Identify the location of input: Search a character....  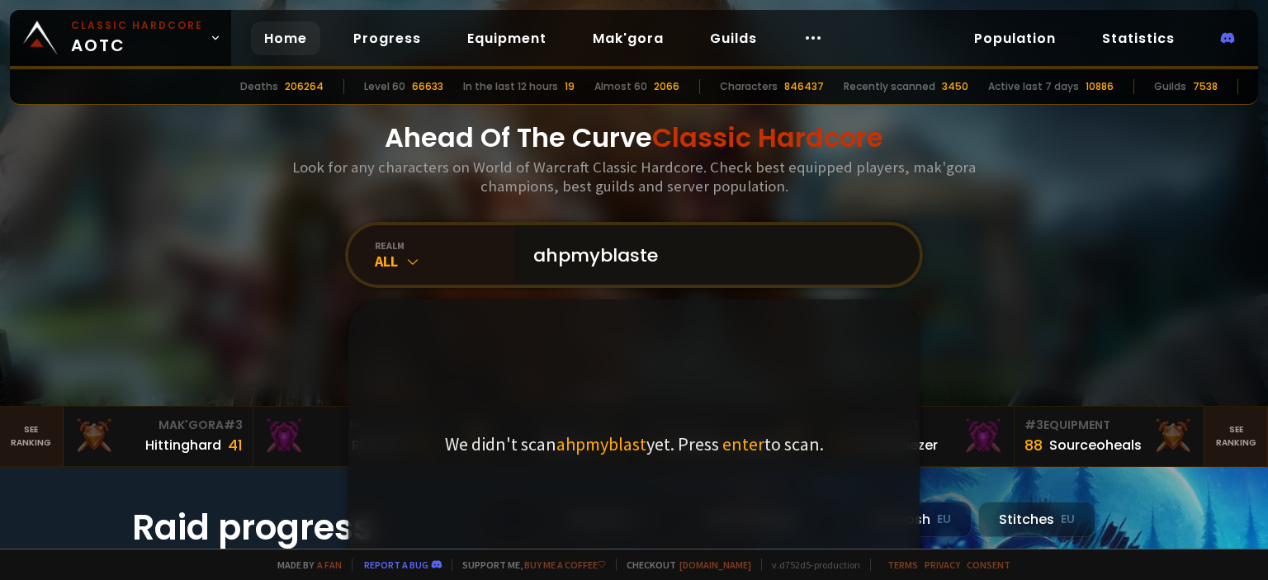
(711, 255).